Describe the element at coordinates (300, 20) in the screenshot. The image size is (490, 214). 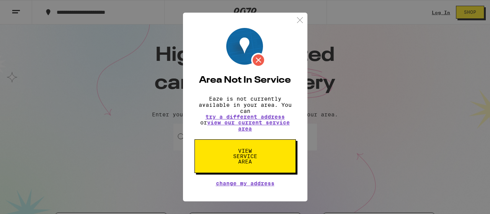
I see `img: close.svg` at that location.